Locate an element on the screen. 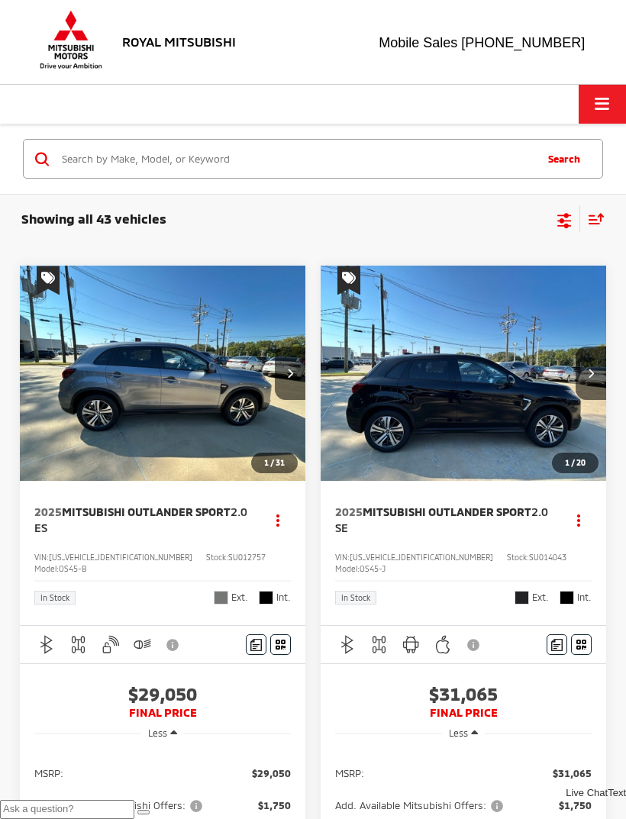 The height and width of the screenshot is (819, 626). span: 31 is located at coordinates (280, 462).